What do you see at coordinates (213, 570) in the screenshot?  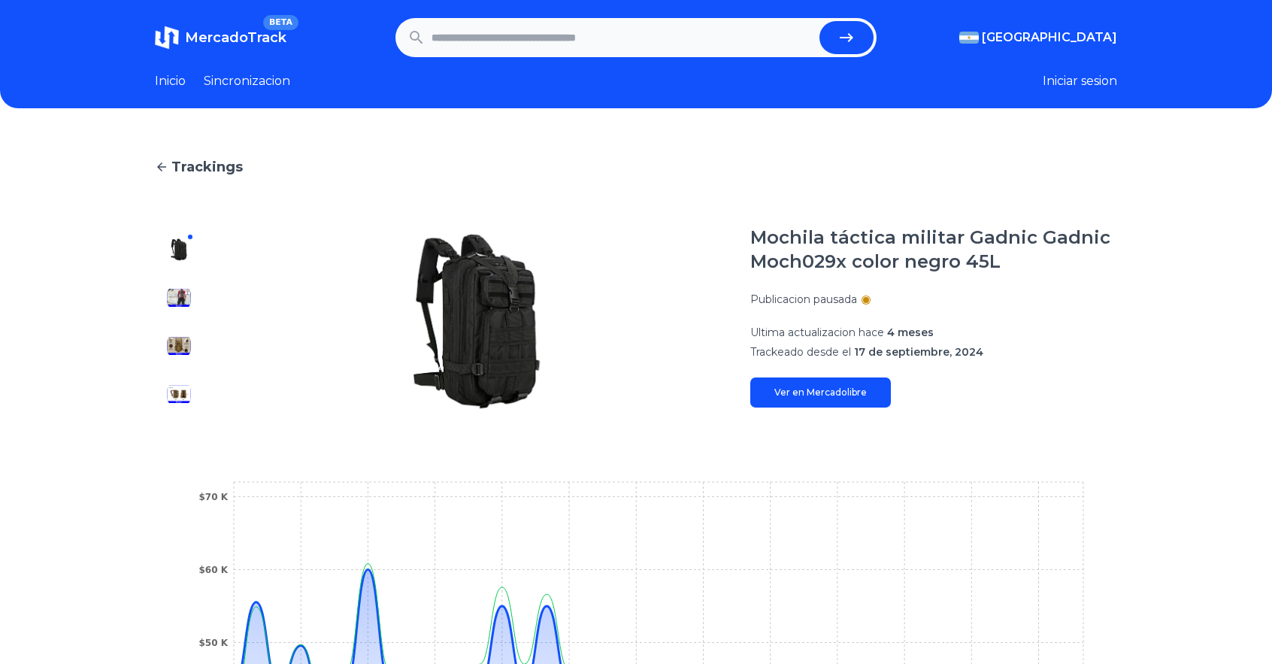 I see `tspan: $60 K` at bounding box center [213, 570].